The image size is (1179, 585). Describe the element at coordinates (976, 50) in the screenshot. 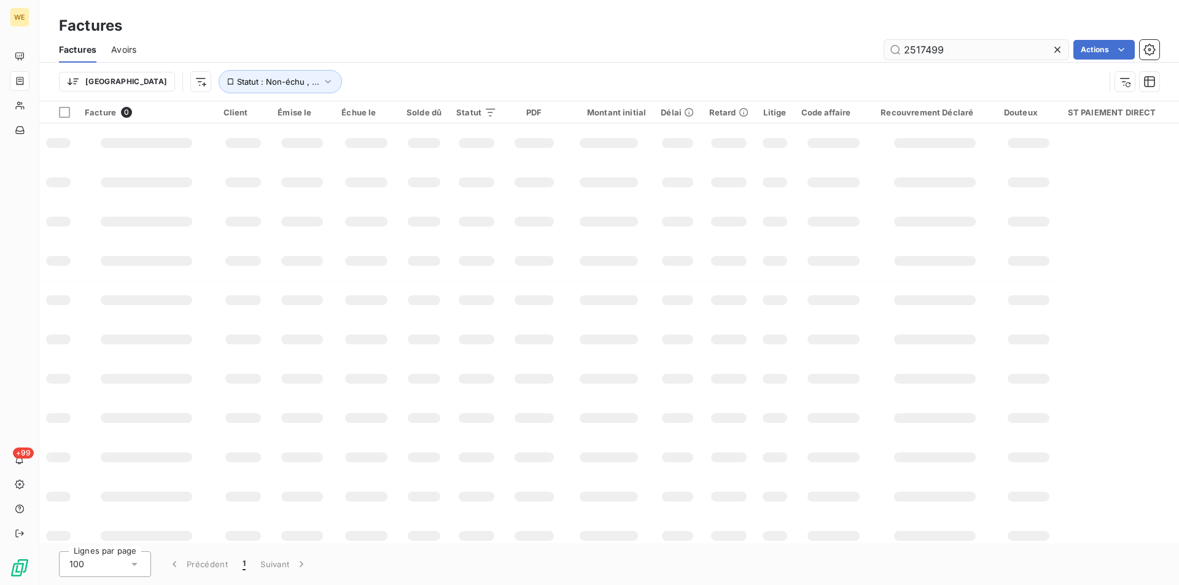

I see `input: Rechercher` at that location.